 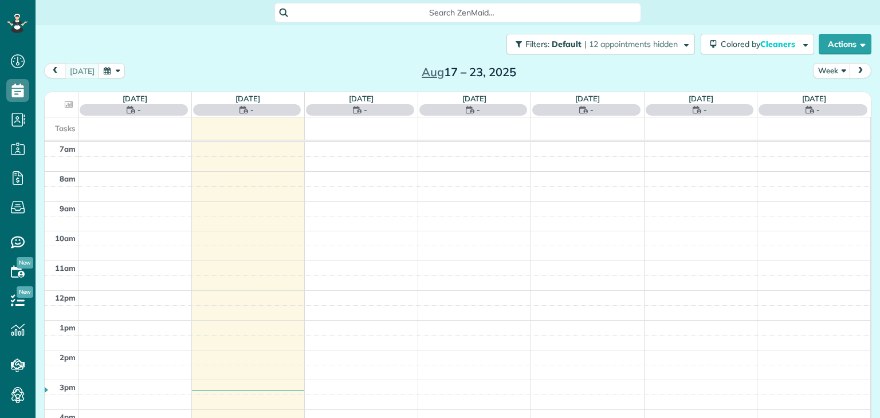 What do you see at coordinates (760, 44) in the screenshot?
I see `span: Colored by` at bounding box center [760, 44].